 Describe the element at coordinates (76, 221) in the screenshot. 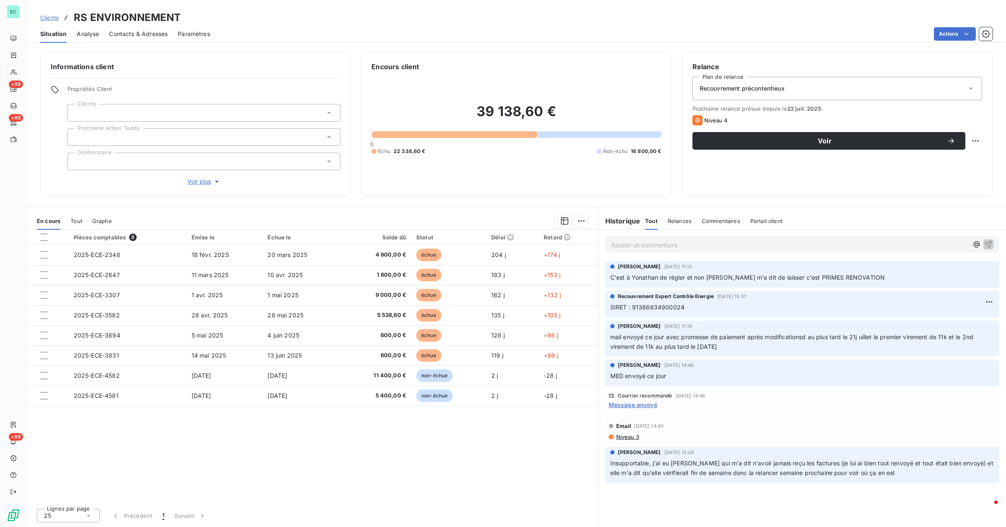

I see `span: Tout` at that location.